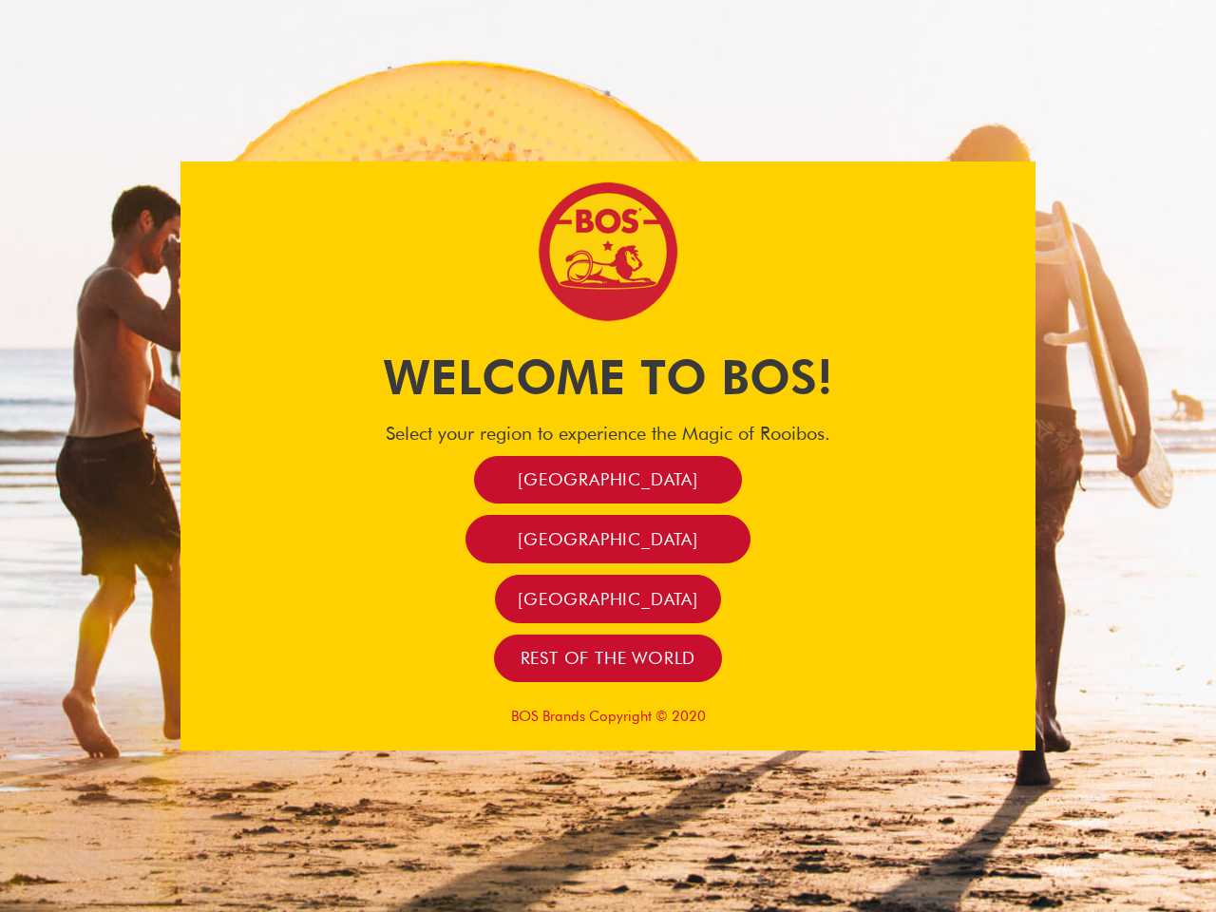 This screenshot has height=912, width=1216. What do you see at coordinates (608, 377) in the screenshot?
I see `h1: Welcome to BOS!` at bounding box center [608, 377].